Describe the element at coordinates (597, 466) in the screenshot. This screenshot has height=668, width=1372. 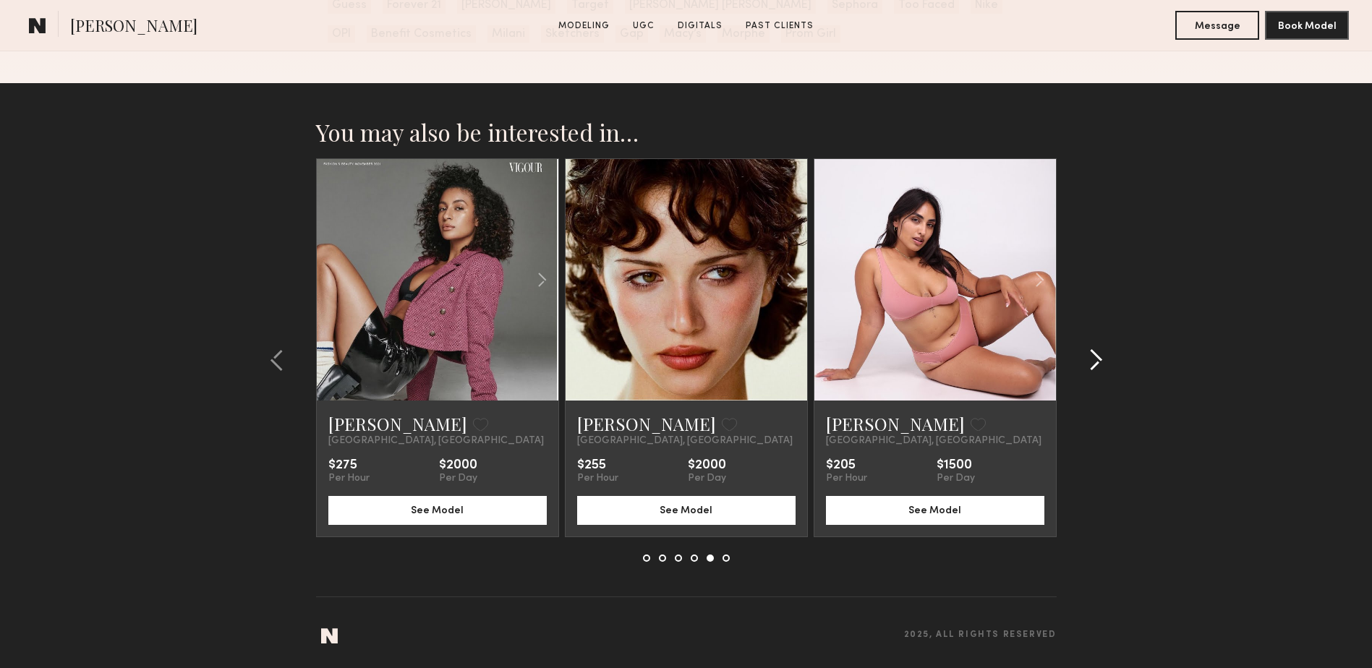
I see `div: $255` at that location.